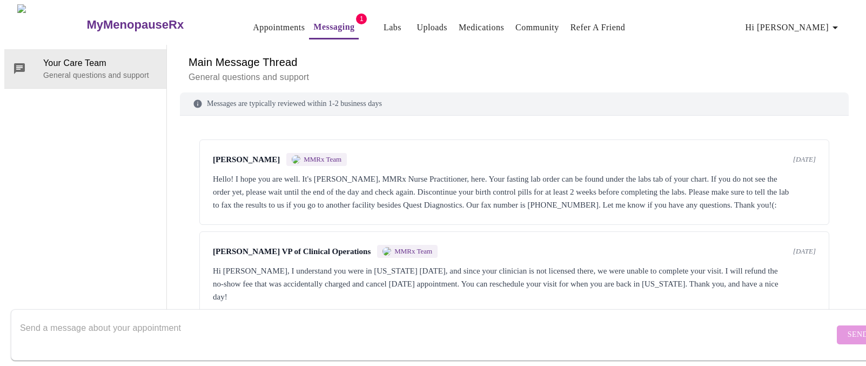 Image resolution: width=866 pixels, height=366 pixels. Describe the element at coordinates (514, 62) in the screenshot. I see `h6: Main Message Thread` at that location.